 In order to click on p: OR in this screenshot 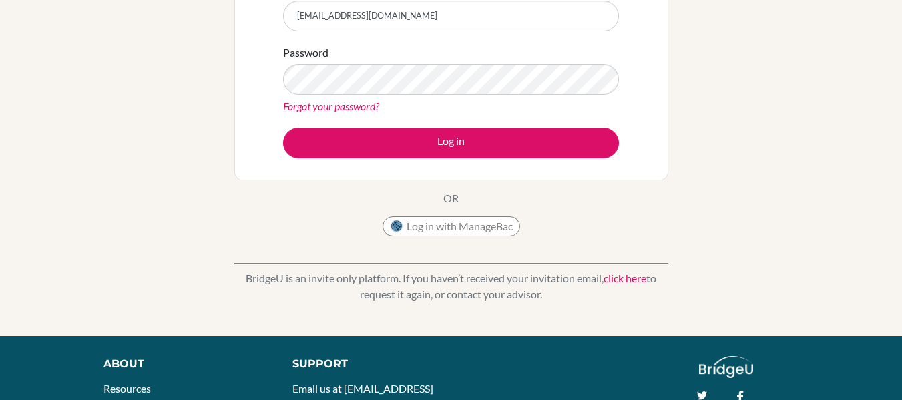, I will do `click(450, 198)`.